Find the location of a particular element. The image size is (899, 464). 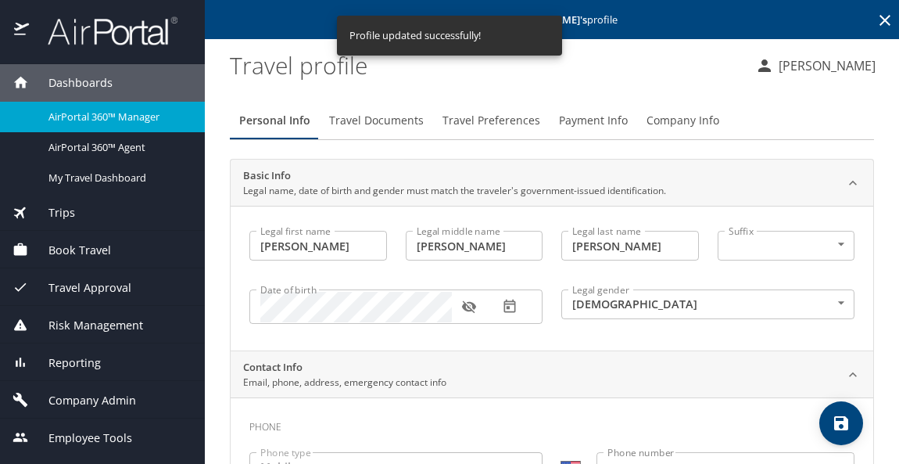

span: Risk Management is located at coordinates (86, 325).